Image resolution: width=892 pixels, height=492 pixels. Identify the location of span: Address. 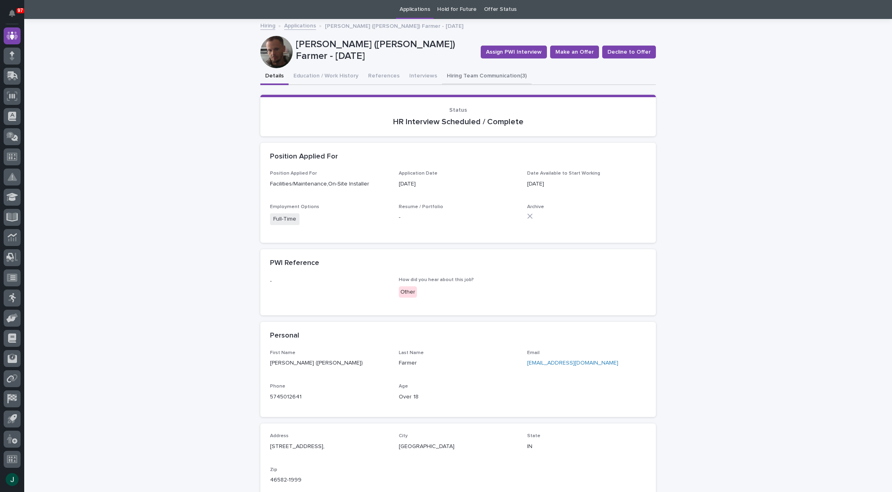
(279, 436).